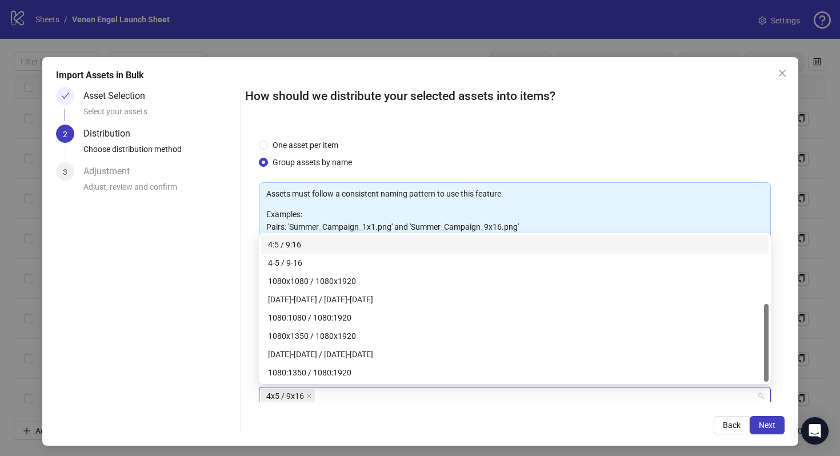 This screenshot has width=840, height=456. Describe the element at coordinates (782, 73) in the screenshot. I see `button: Close` at that location.